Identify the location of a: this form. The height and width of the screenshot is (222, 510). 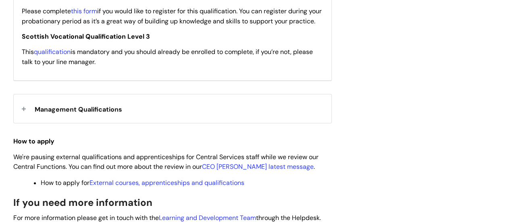
(84, 11).